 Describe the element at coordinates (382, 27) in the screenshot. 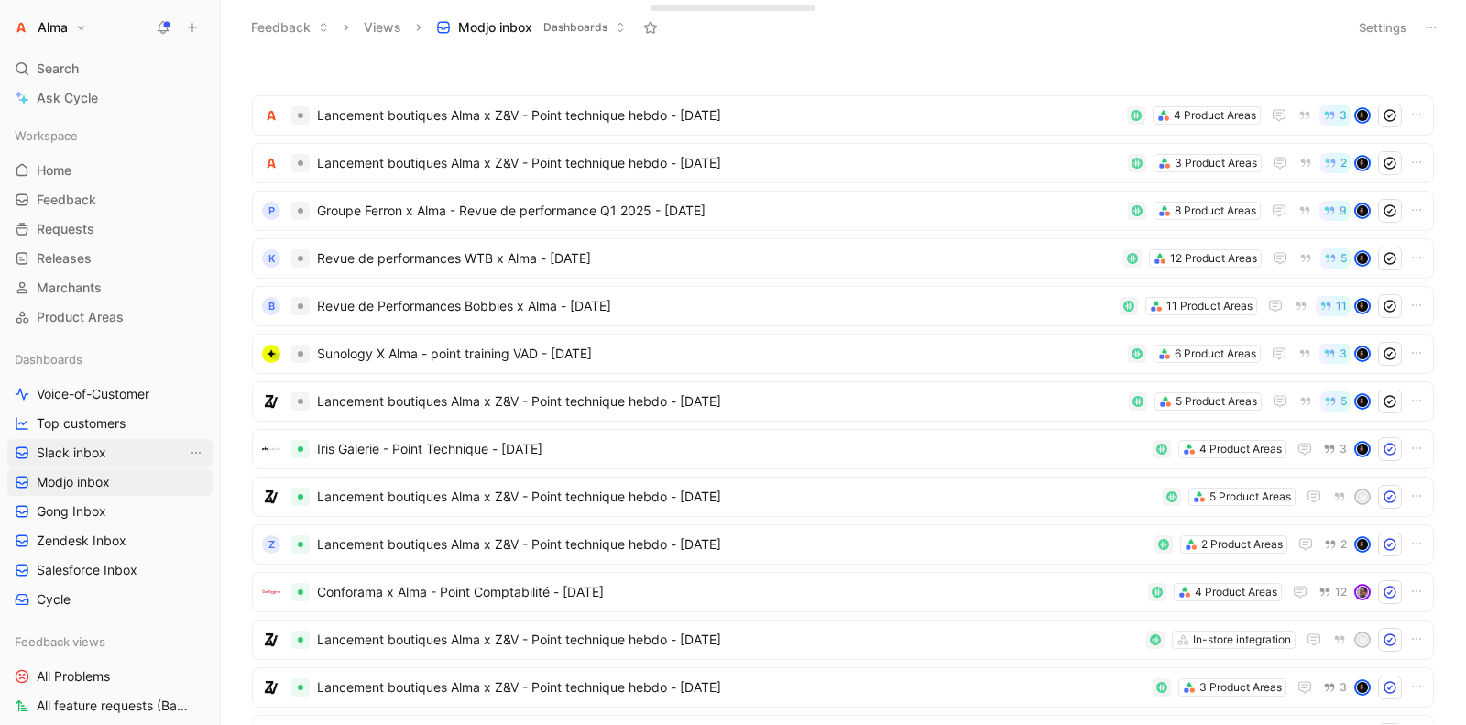

I see `button: Views` at that location.